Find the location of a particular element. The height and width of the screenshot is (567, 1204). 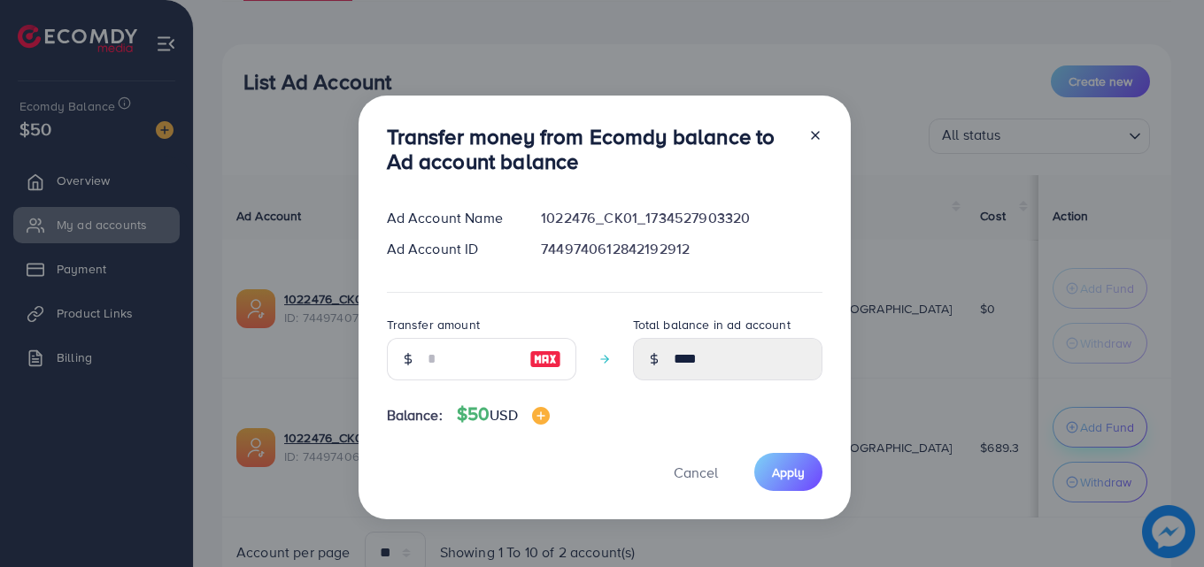

h4: $50 is located at coordinates (503, 414).